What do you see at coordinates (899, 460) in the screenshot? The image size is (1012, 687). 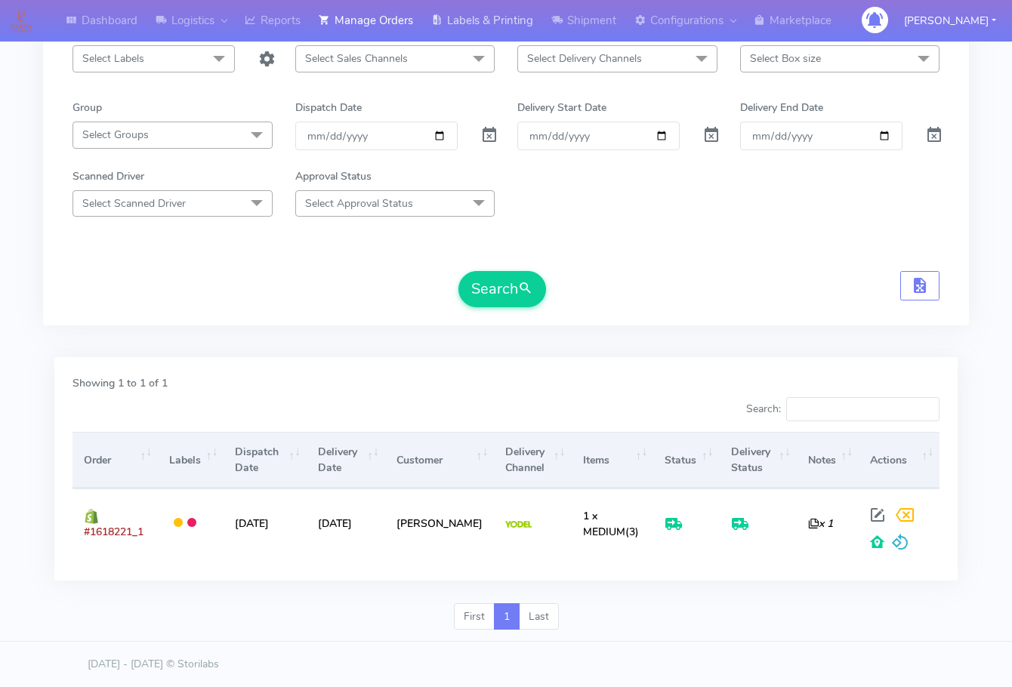 I see `th: Actions: activate to sort column ascending` at bounding box center [899, 460].